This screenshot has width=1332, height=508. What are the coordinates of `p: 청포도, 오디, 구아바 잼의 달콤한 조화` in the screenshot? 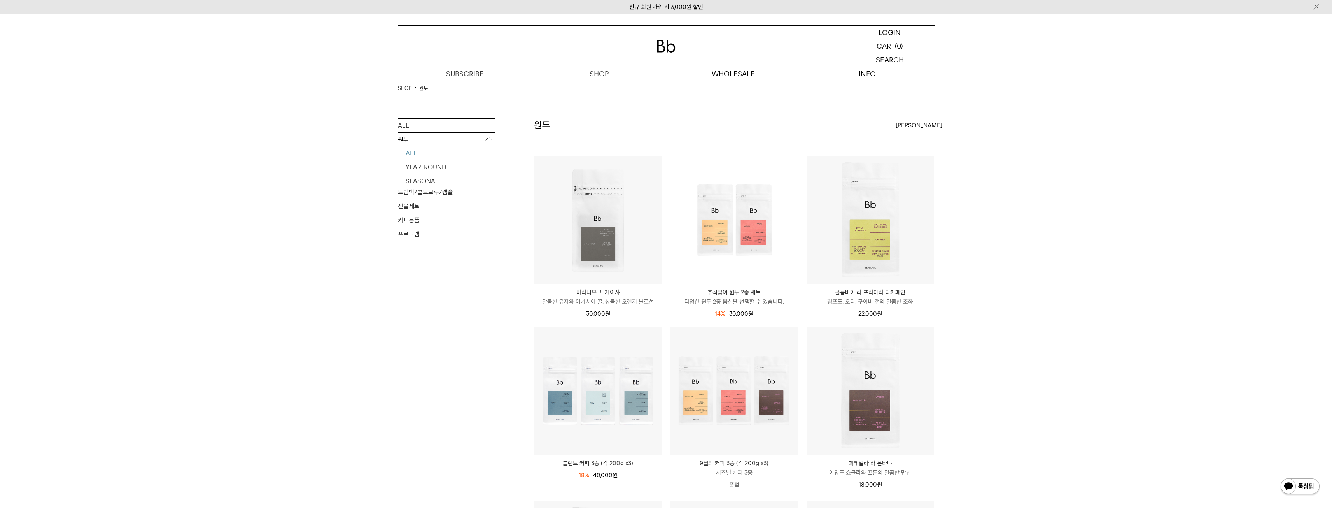 It's located at (870, 301).